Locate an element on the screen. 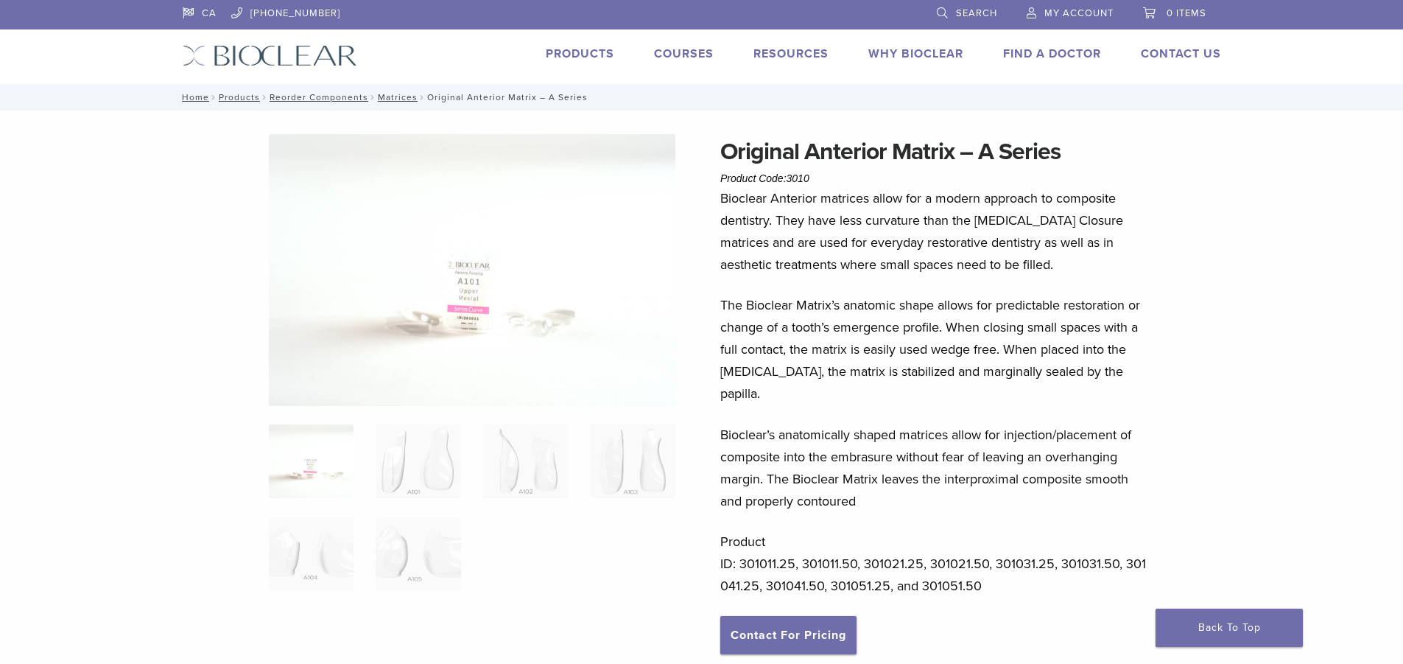 Image resolution: width=1403 pixels, height=664 pixels. a: Resources is located at coordinates (791, 54).